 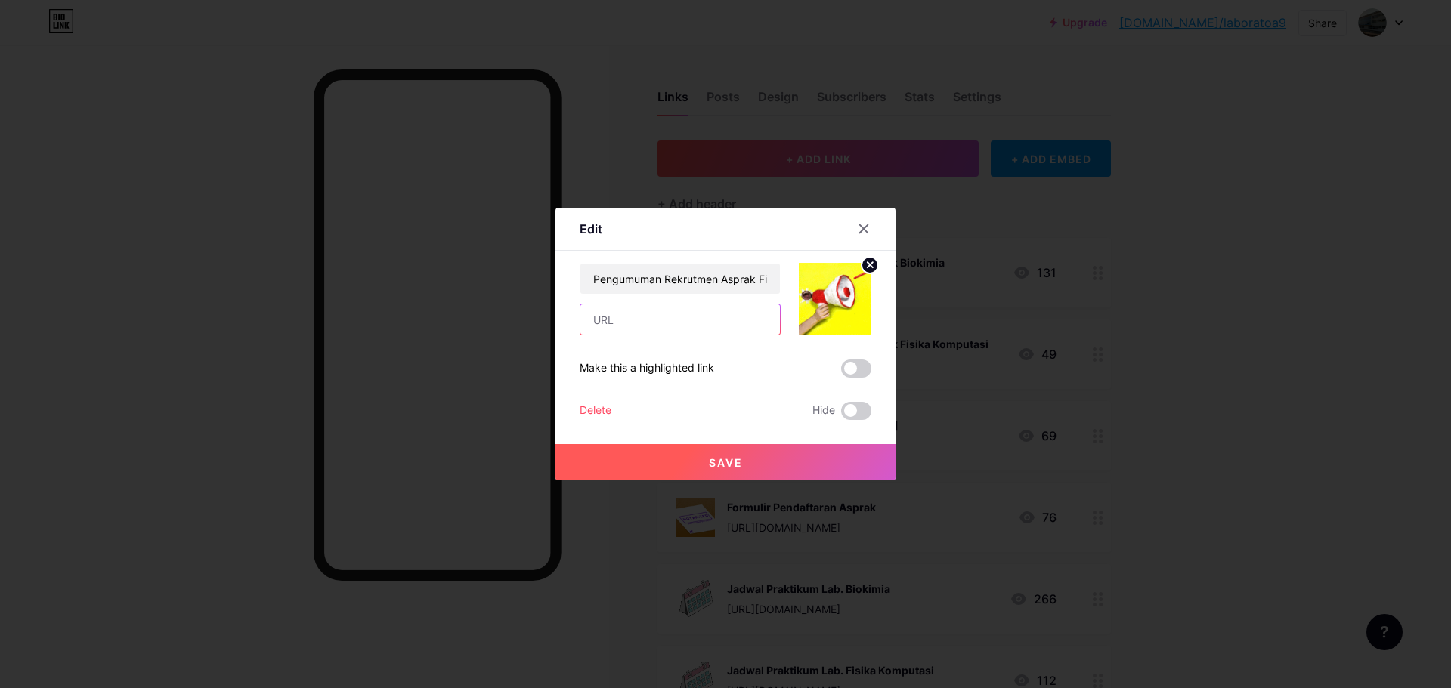 I want to click on div: Make this a highlighted link, so click(x=647, y=369).